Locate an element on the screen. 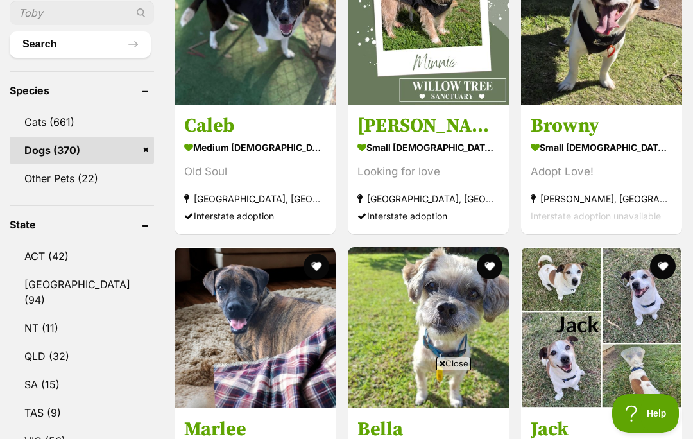 This screenshot has height=439, width=693. header: Species is located at coordinates (82, 91).